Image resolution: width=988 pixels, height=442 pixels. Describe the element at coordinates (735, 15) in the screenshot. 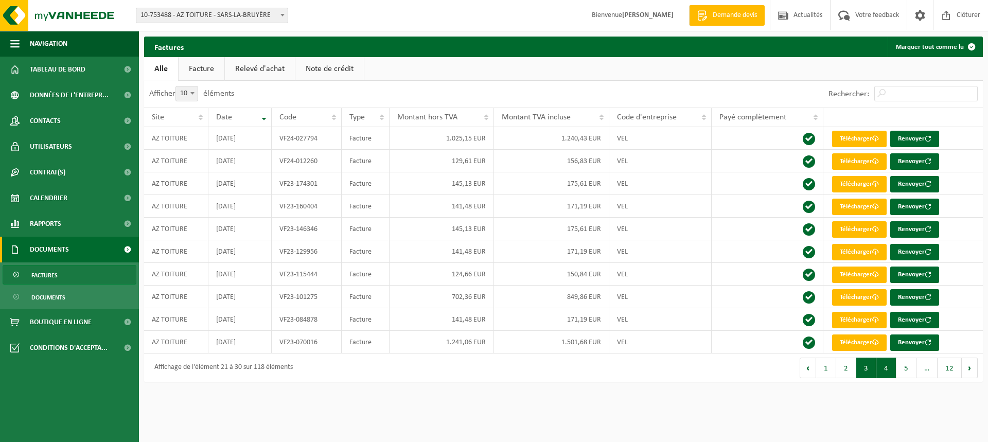

I see `span: Demande devis` at that location.